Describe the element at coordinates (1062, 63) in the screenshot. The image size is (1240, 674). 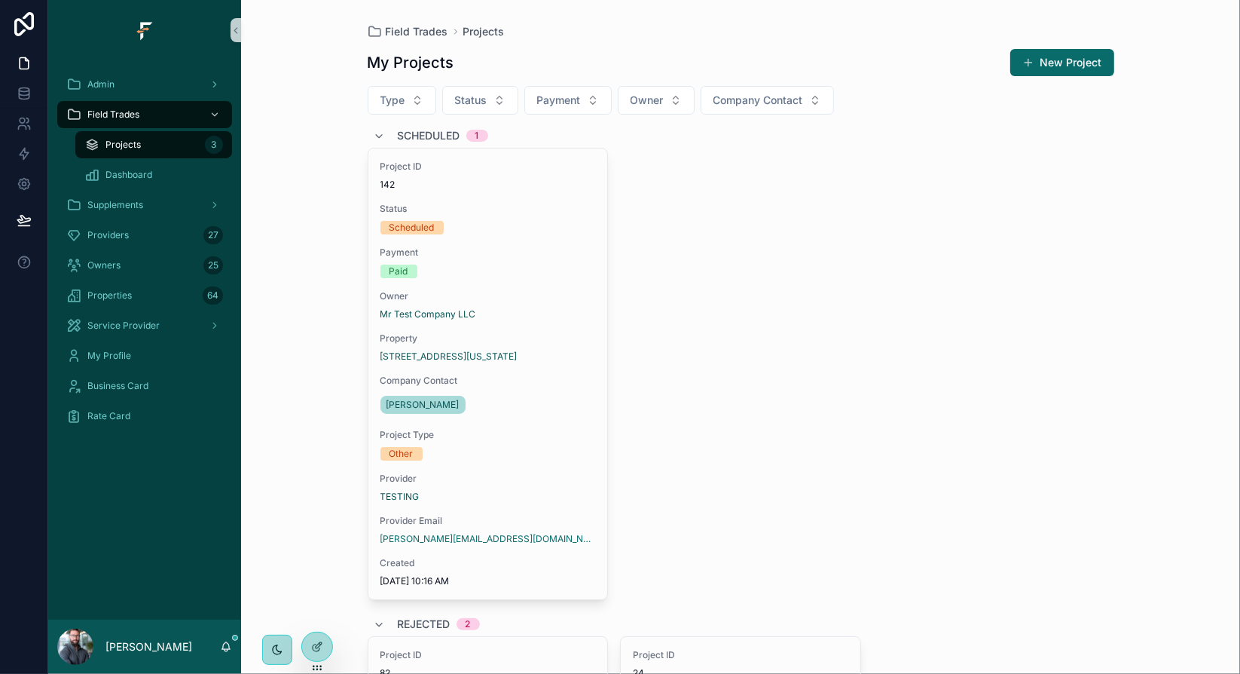
I see `button: New Project` at that location.